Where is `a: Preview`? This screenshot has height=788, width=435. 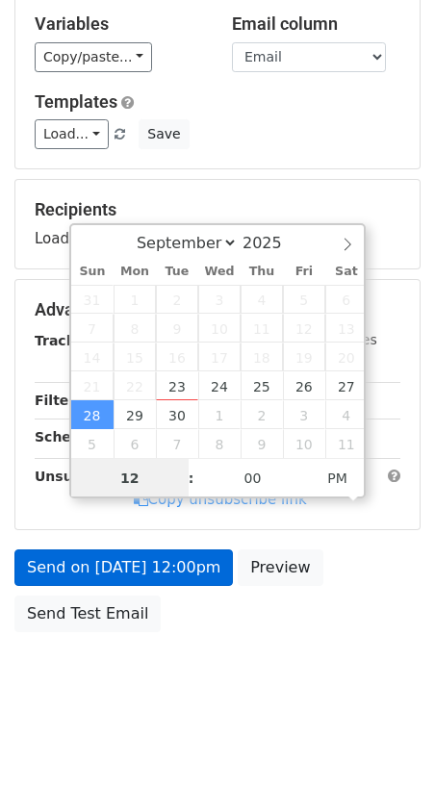
a: Preview is located at coordinates (280, 568).